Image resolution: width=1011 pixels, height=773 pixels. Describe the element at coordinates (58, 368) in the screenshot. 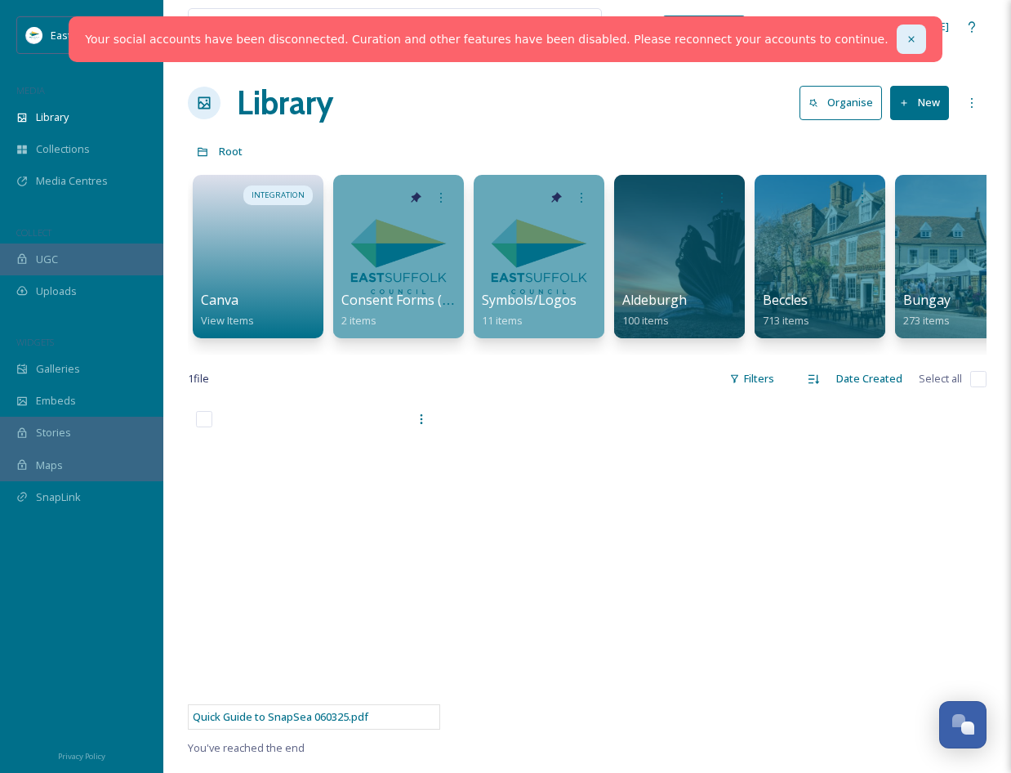

I see `span: Galleries` at that location.